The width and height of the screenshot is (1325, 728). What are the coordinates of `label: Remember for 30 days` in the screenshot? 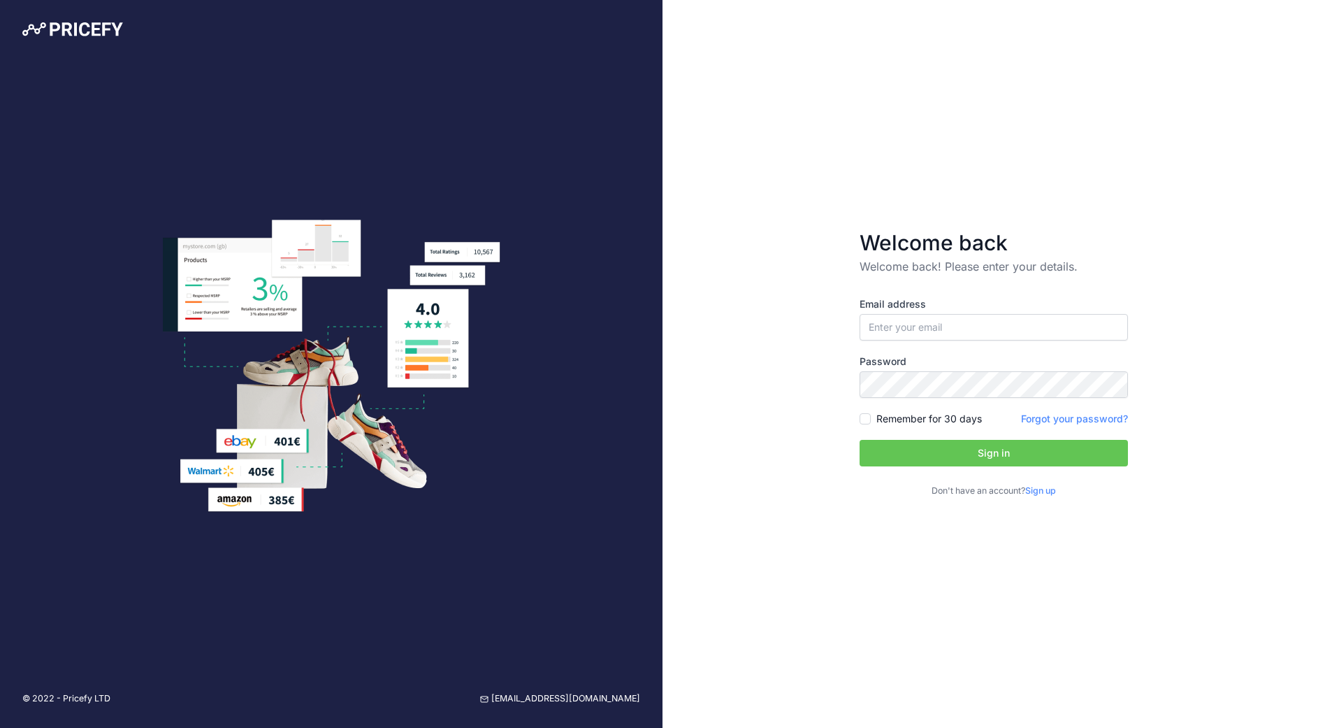 It's located at (929, 419).